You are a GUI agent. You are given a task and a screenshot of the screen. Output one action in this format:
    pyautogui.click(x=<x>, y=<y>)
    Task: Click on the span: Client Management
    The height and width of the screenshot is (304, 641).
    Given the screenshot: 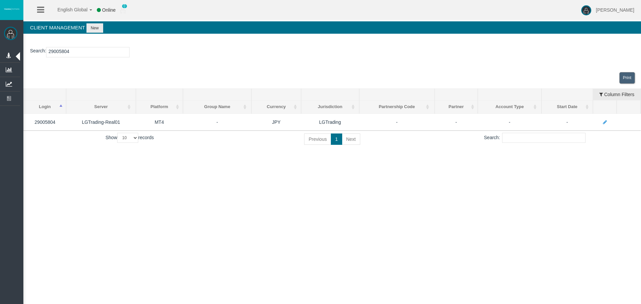 What is the action you would take?
    pyautogui.click(x=57, y=27)
    